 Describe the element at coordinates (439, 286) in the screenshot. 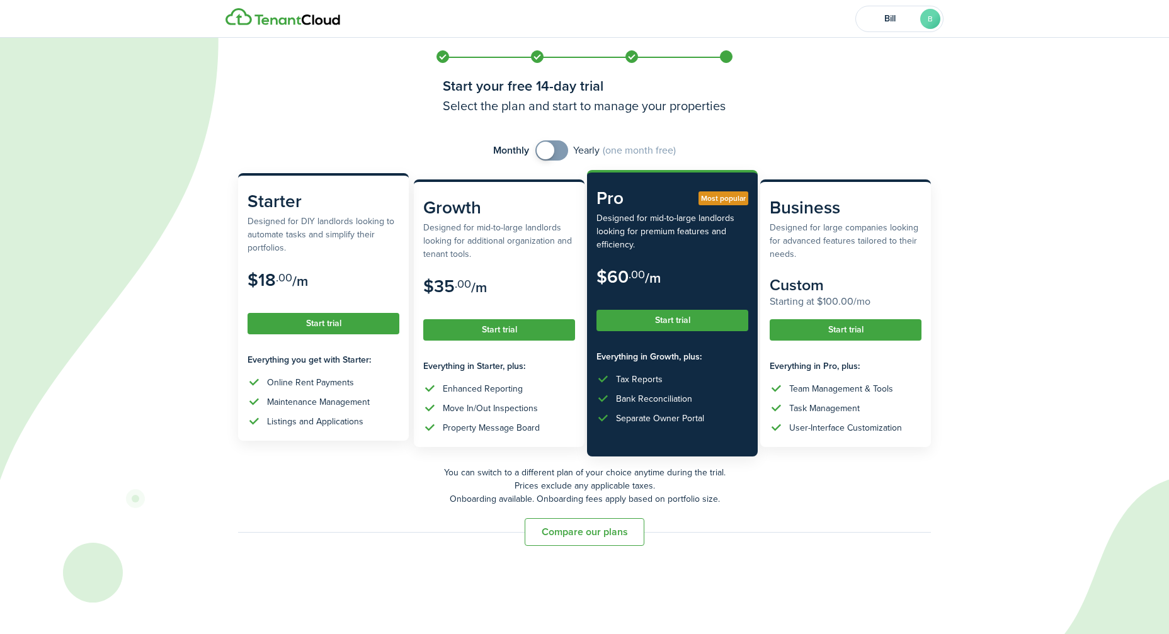

I see `subscription-pricing-card-price-amount: $35` at that location.